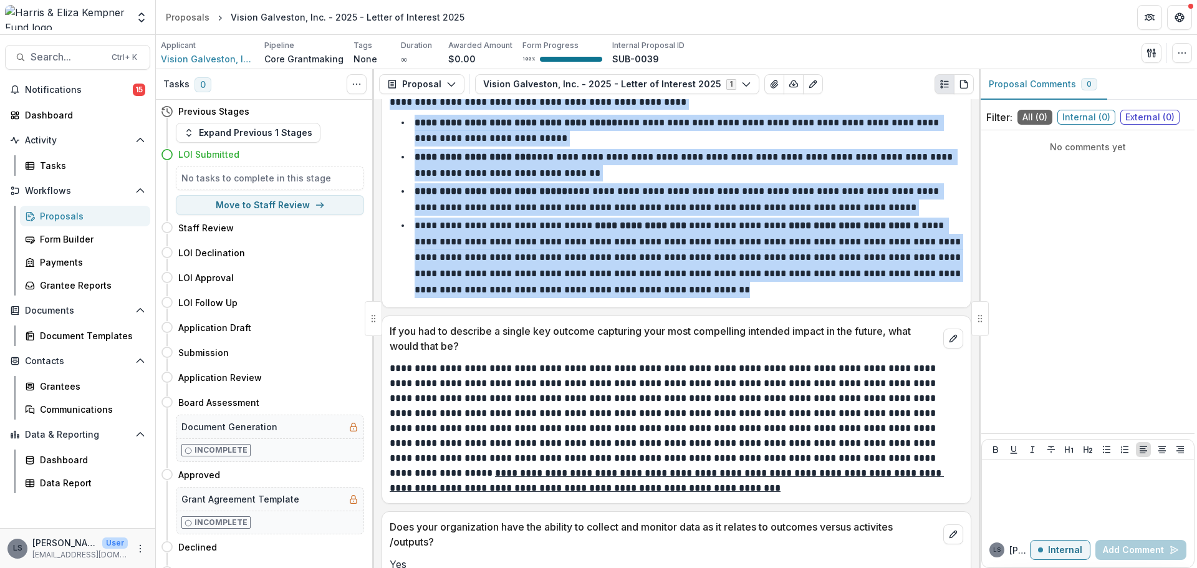  I want to click on div: Document Templates, so click(90, 335).